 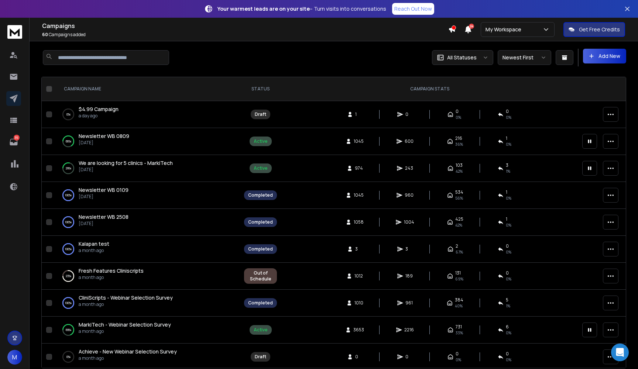 What do you see at coordinates (460, 219) in the screenshot?
I see `span: 425` at bounding box center [460, 219].